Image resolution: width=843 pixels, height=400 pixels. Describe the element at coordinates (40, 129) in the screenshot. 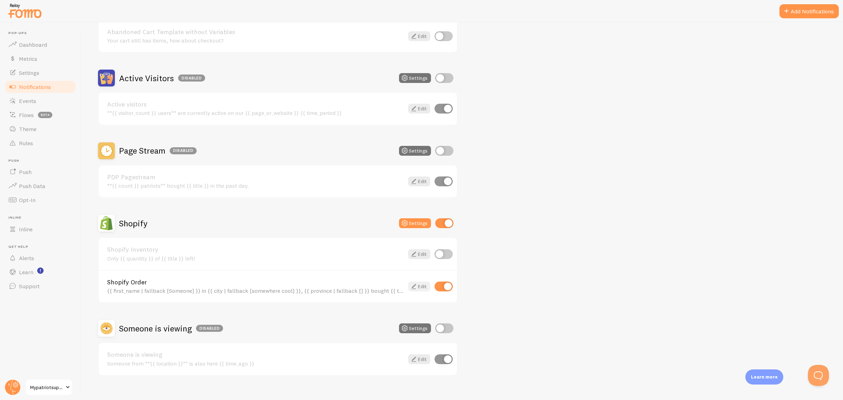

I see `a: Theme` at that location.